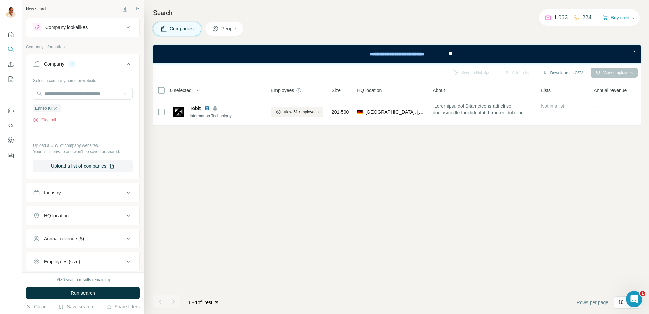  I want to click on span: results, so click(203, 302).